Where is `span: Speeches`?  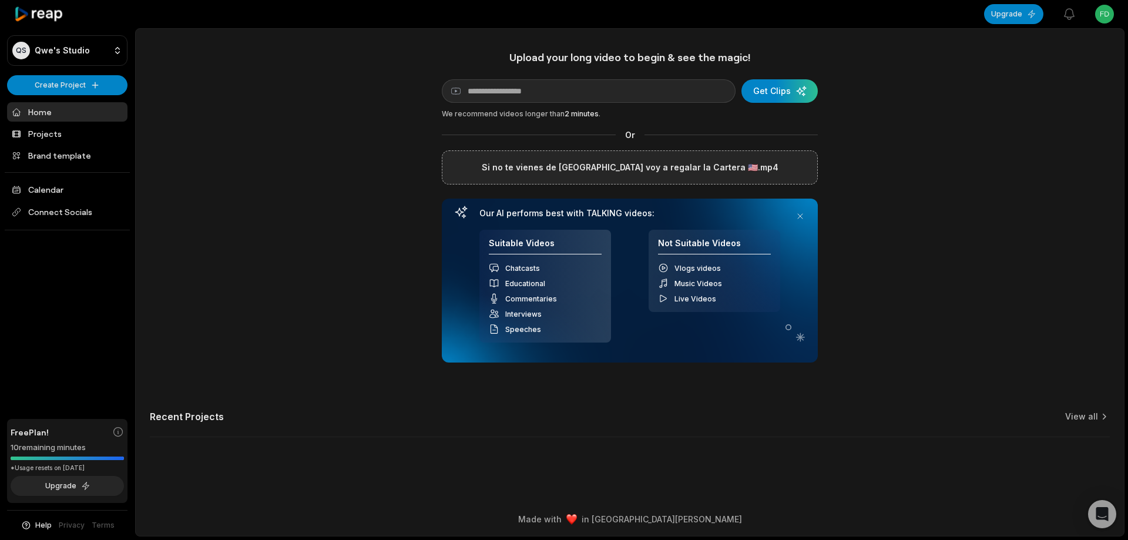
span: Speeches is located at coordinates (523, 329).